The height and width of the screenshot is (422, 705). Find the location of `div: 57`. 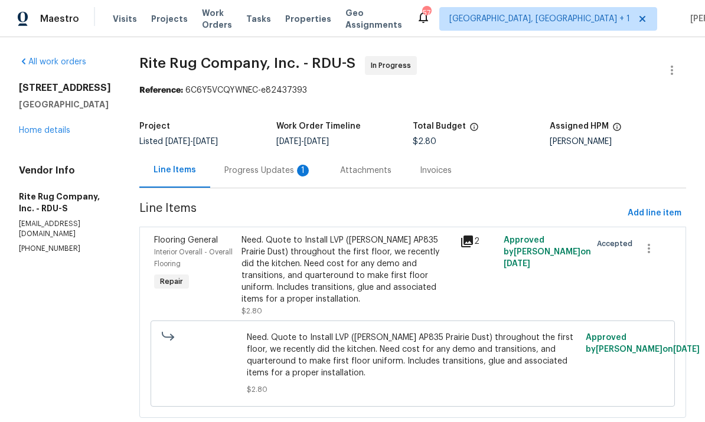

div: 57 is located at coordinates (427, 13).